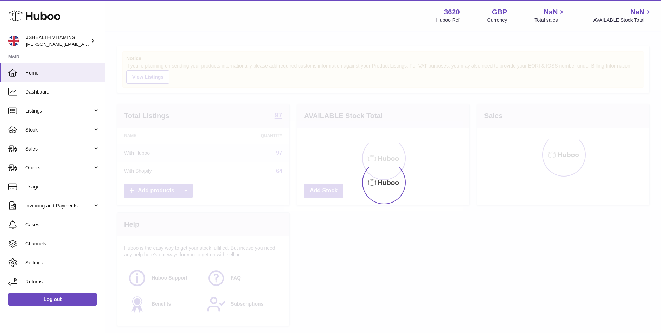 Image resolution: width=661 pixels, height=333 pixels. Describe the element at coordinates (59, 206) in the screenshot. I see `span: Invoicing and Payments` at that location.